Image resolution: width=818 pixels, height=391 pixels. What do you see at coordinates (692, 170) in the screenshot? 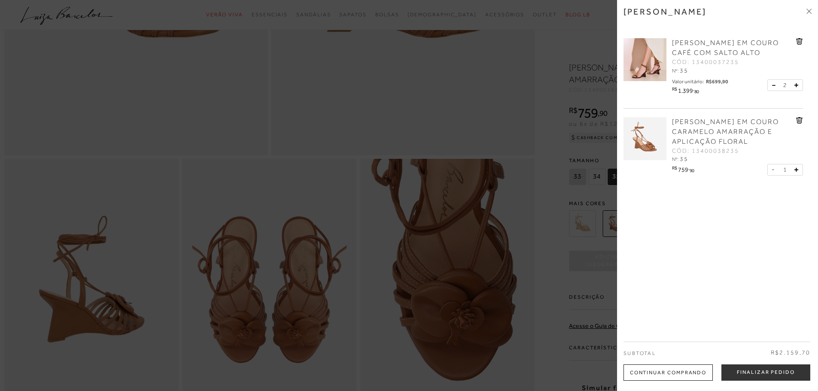
I see `span: 90` at bounding box center [692, 170].